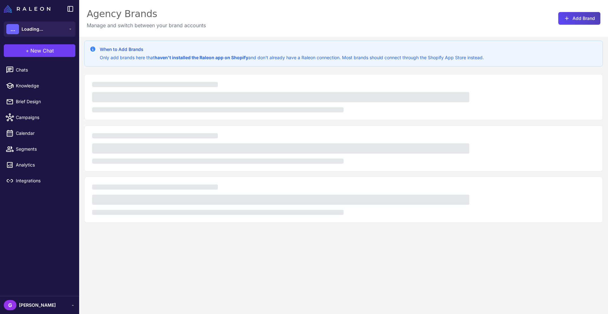 This screenshot has width=608, height=314. I want to click on strong: haven't installed the Raleon app on Shopify, so click(201, 57).